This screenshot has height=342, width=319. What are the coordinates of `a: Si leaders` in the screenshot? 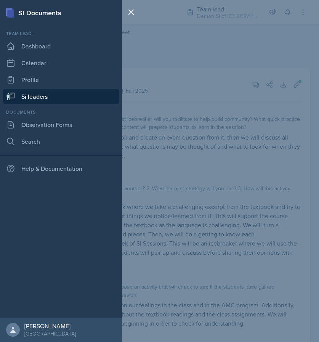 It's located at (61, 96).